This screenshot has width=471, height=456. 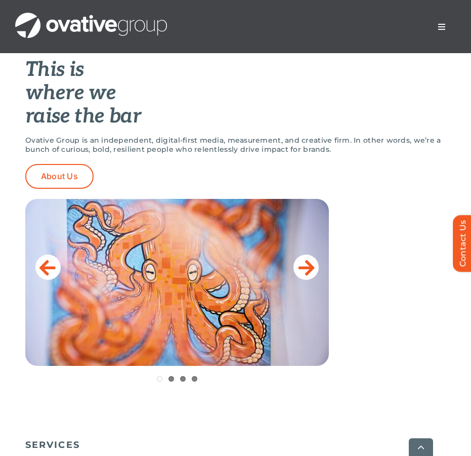 I want to click on img: Home-Raise-the-Bar.jpeg, so click(x=177, y=282).